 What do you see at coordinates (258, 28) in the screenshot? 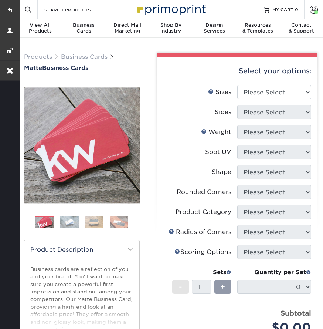
I see `div: & Templates` at bounding box center [258, 28].